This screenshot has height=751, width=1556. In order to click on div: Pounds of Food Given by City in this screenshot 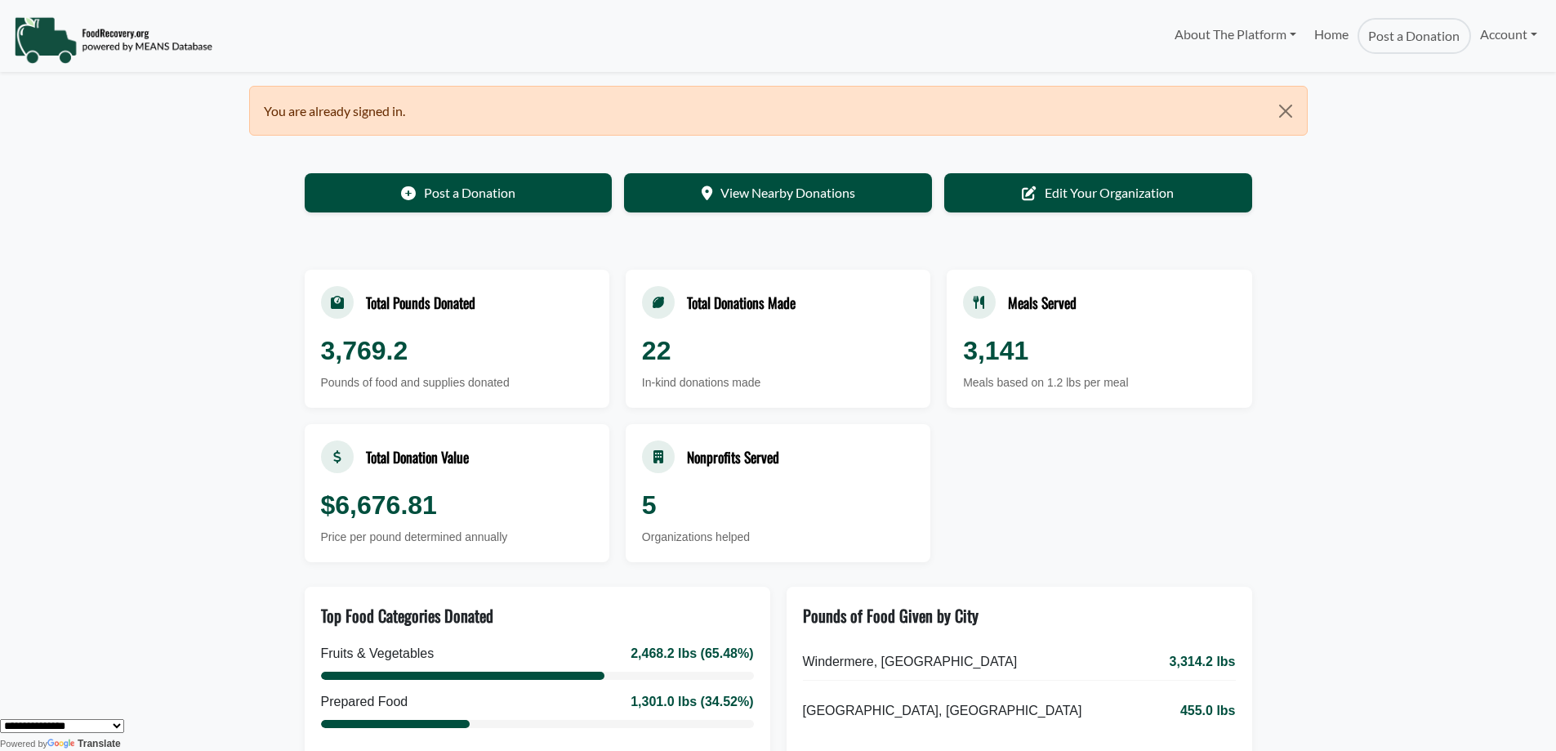, I will do `click(890, 615)`.